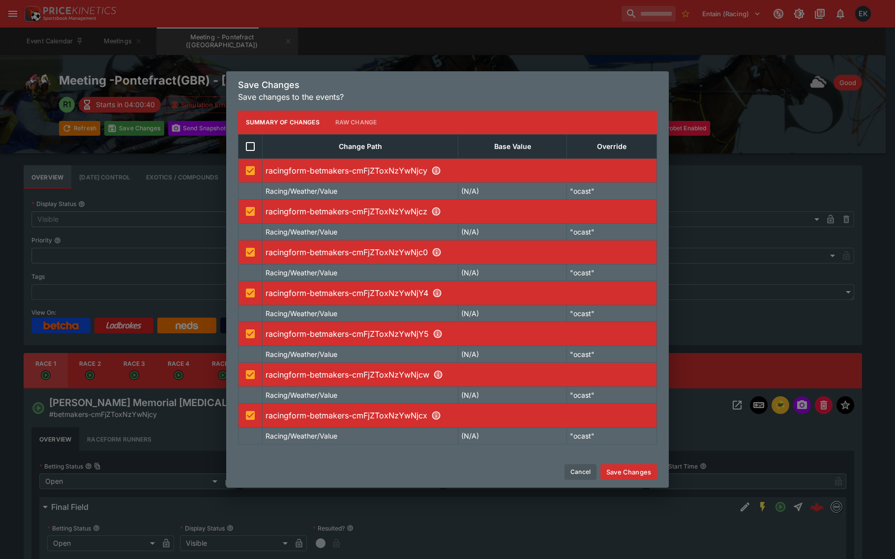  I want to click on button: Cancel, so click(580, 472).